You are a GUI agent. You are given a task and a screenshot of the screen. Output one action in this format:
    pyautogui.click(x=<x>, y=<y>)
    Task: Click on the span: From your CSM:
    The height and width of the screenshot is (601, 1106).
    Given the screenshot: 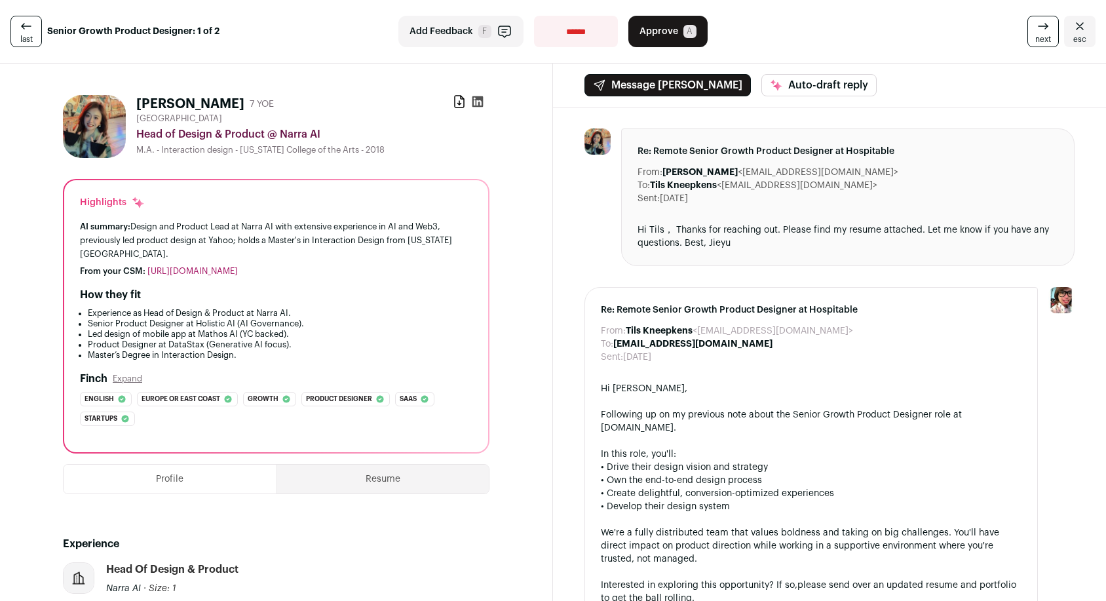 What is the action you would take?
    pyautogui.click(x=113, y=271)
    